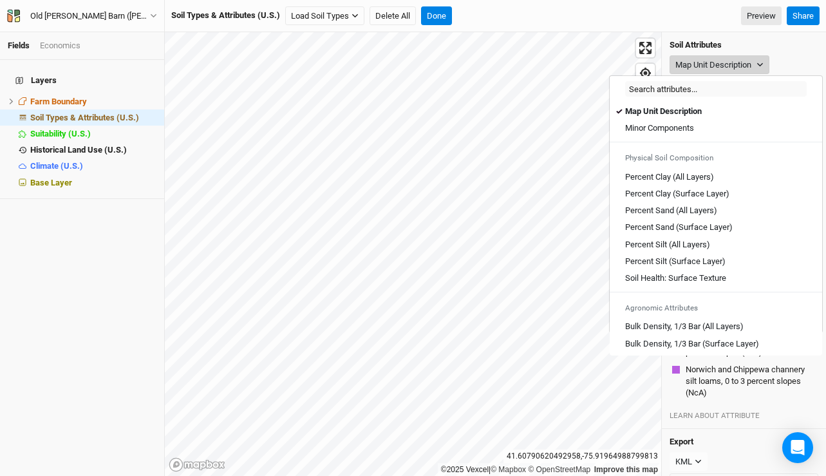  I want to click on span: Historical Land Use (U.S.), so click(79, 149).